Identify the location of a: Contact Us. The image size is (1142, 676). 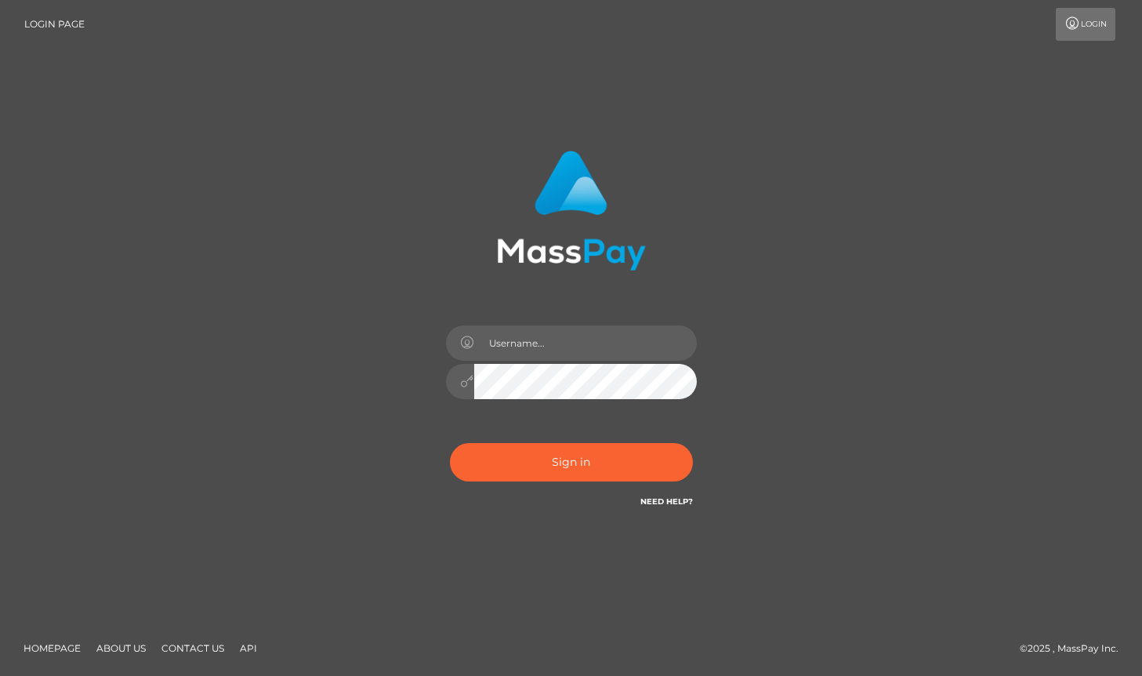
(193, 648).